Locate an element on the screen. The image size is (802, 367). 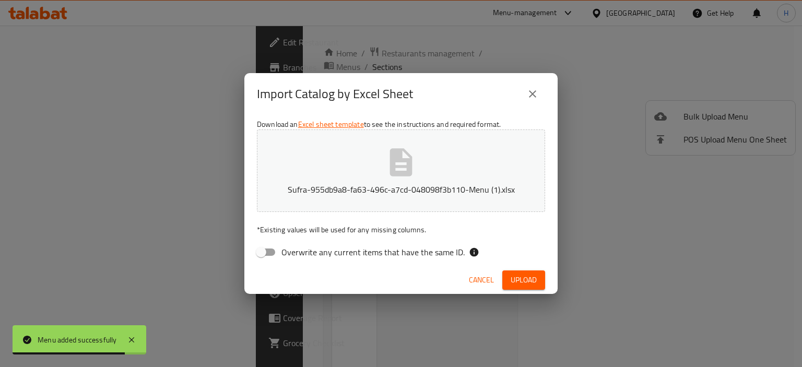
svg: If the overwrite option isn't selected, then the items that match an existing ID will be ignored ... is located at coordinates (474, 252).